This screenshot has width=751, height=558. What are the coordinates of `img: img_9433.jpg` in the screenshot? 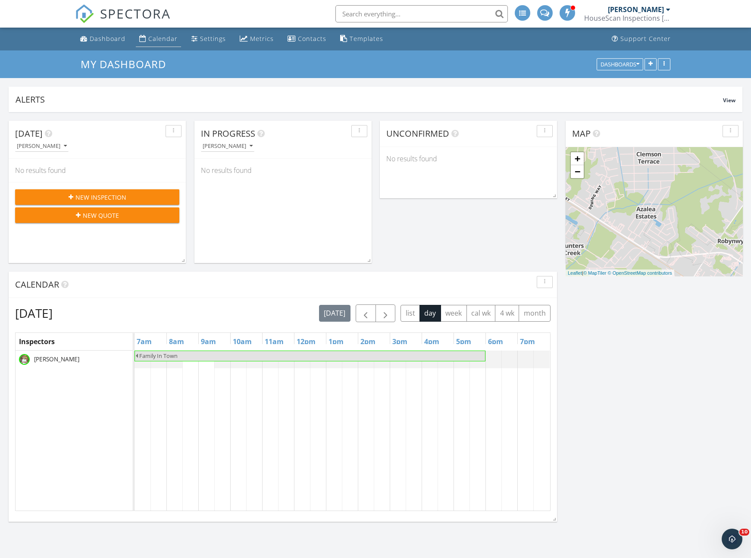 It's located at (24, 359).